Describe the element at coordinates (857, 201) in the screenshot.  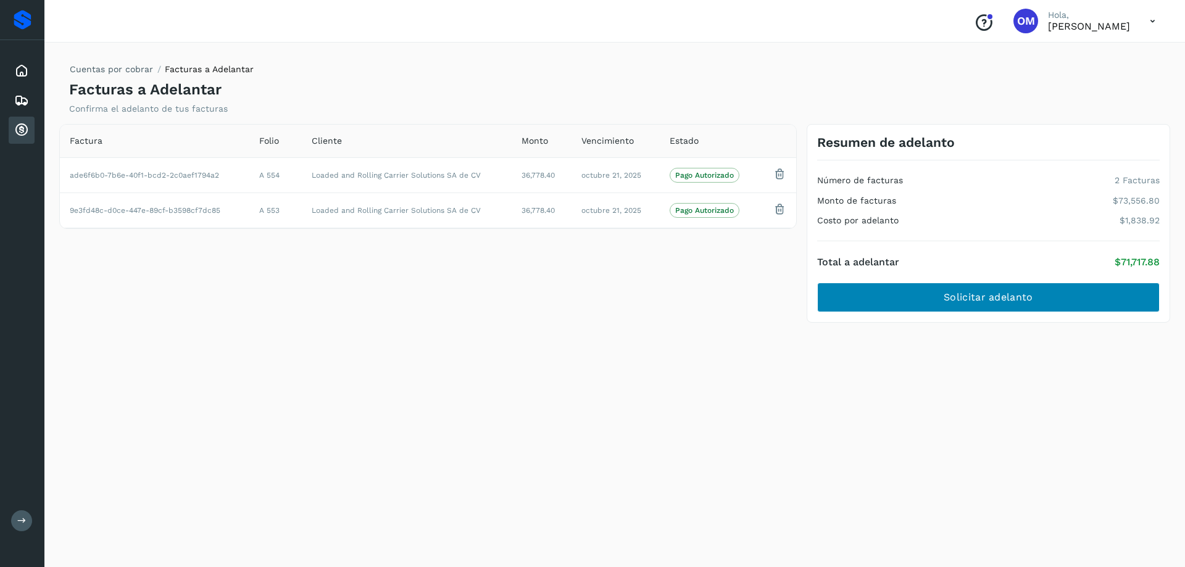
I see `h4: Monto de facturas` at that location.